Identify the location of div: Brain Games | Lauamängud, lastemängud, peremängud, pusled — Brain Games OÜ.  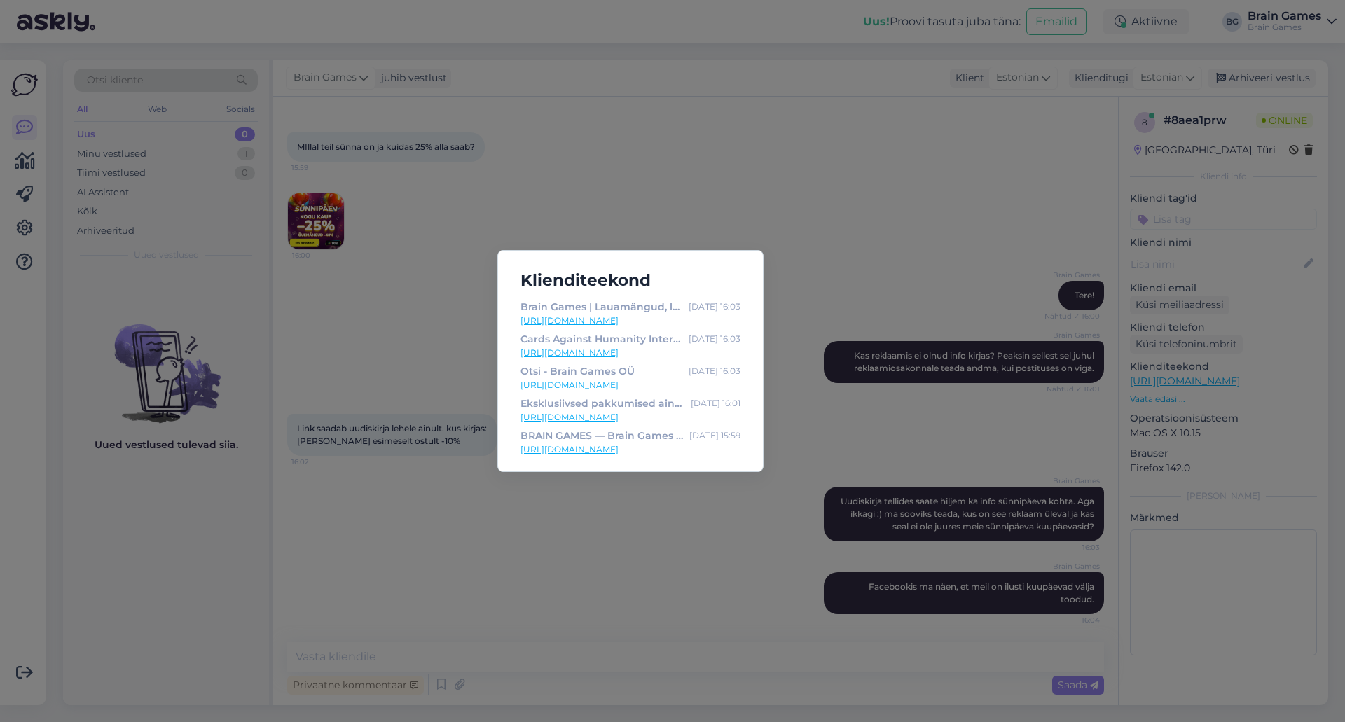
(602, 307).